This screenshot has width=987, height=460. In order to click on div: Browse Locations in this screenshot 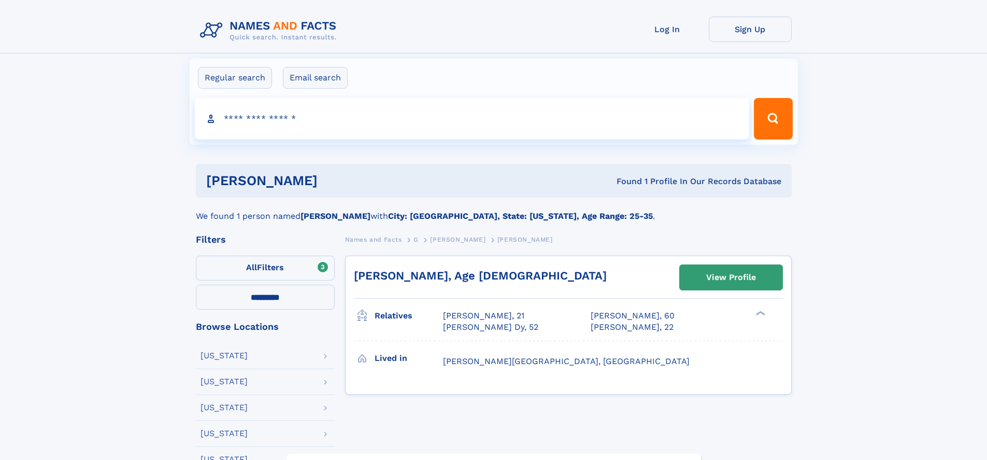, I will do `click(265, 326)`.